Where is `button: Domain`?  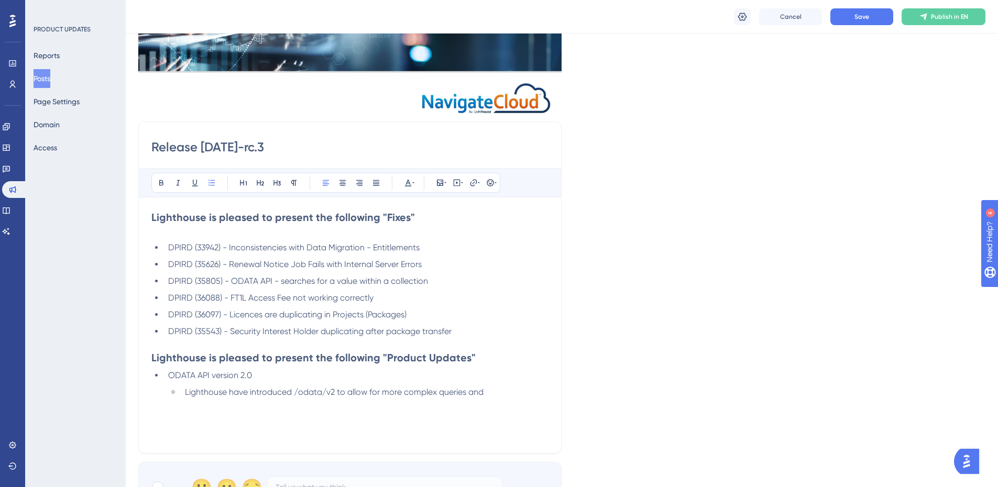 button: Domain is located at coordinates (47, 125).